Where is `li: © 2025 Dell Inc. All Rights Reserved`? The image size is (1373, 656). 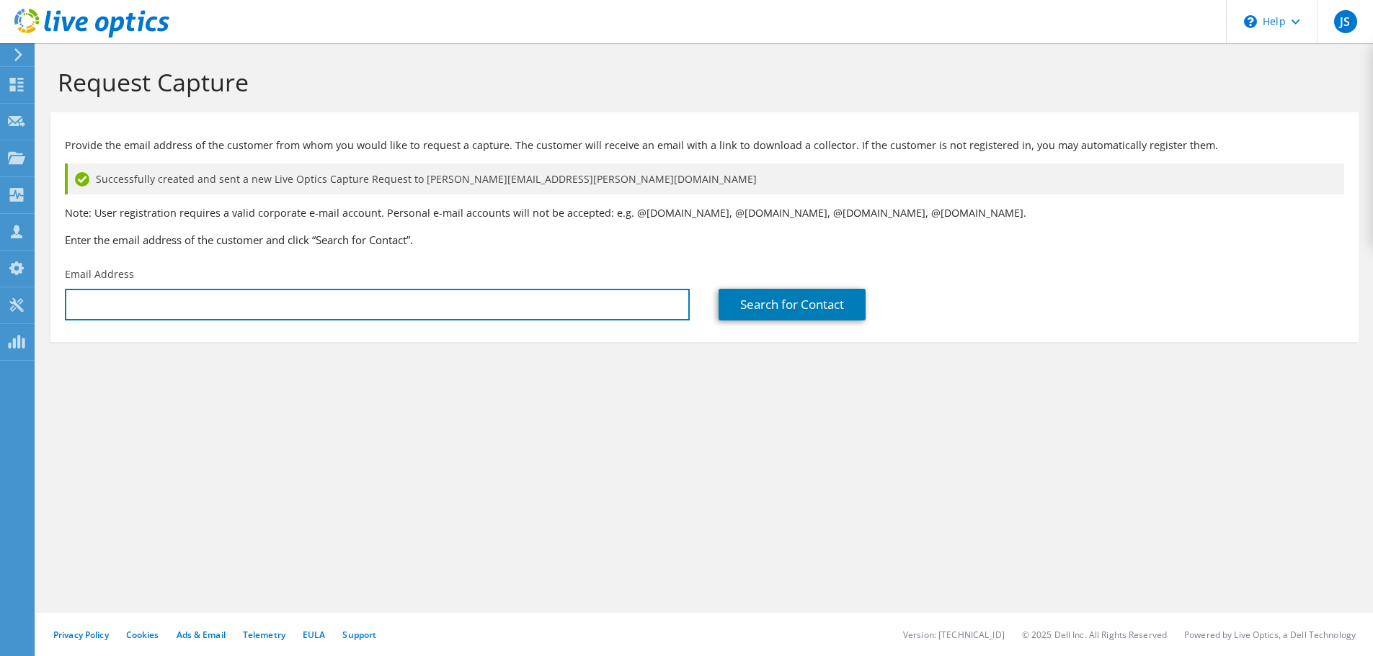 li: © 2025 Dell Inc. All Rights Reserved is located at coordinates (1094, 635).